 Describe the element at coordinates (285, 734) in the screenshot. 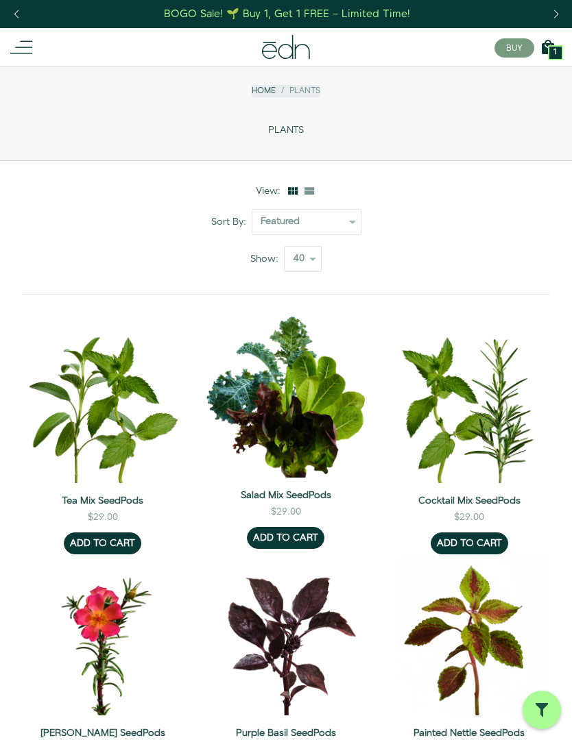

I see `a: Purple Basil SeedPods` at that location.